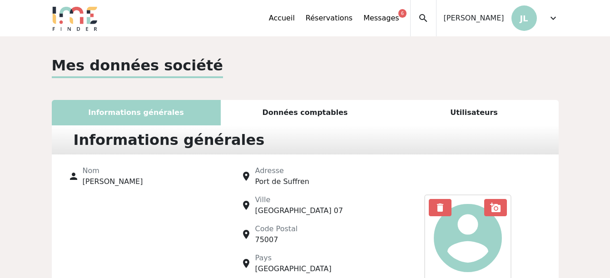  What do you see at coordinates (267, 239) in the screenshot?
I see `span: 75007` at bounding box center [267, 239].